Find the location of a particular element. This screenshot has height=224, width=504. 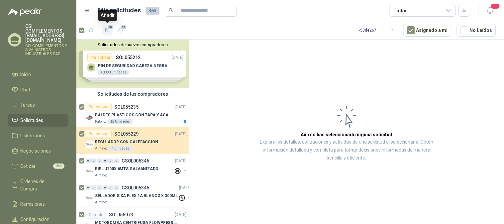

a: Remisiones is located at coordinates (38, 204).